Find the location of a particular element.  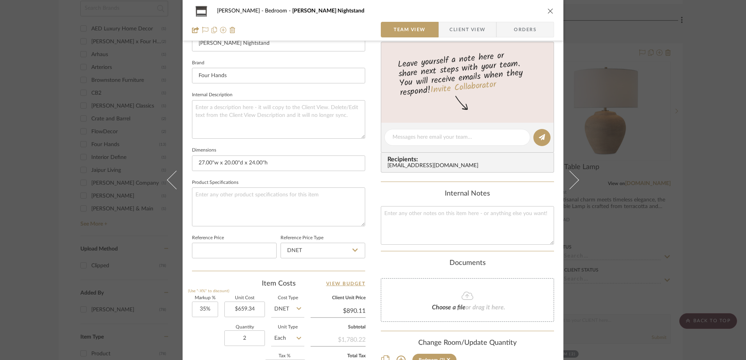

span: Team View is located at coordinates (409, 30).